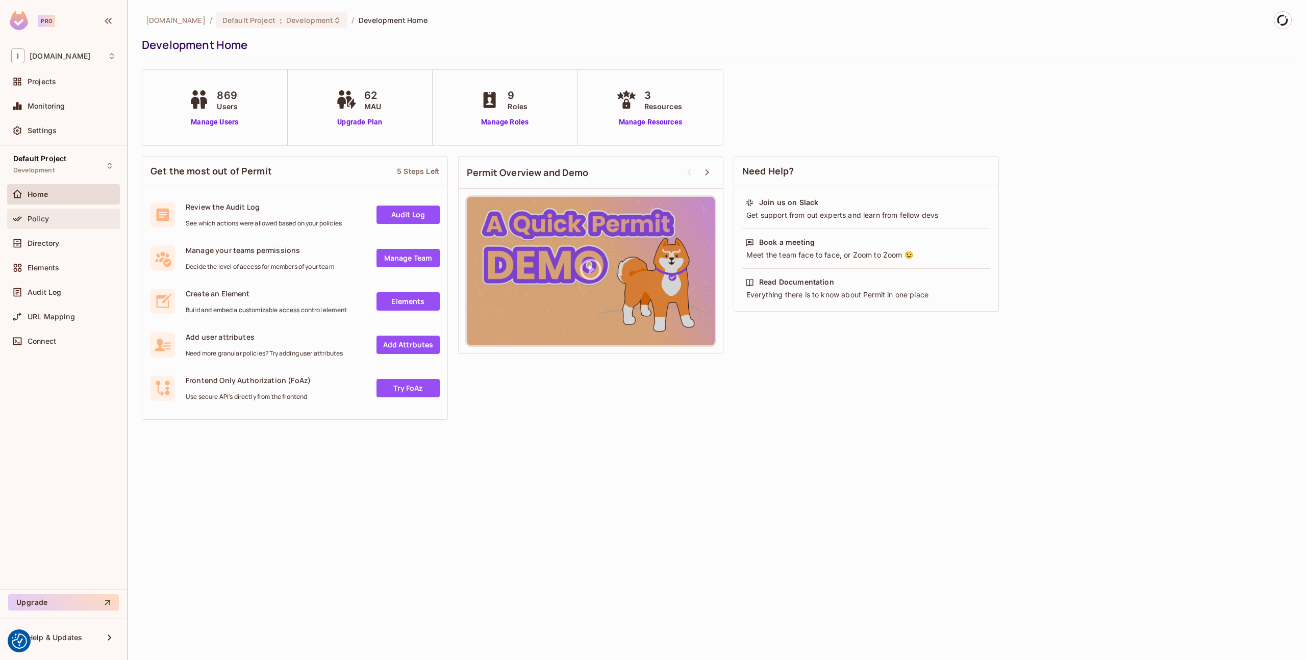  What do you see at coordinates (42, 131) in the screenshot?
I see `span: Settings` at bounding box center [42, 131].